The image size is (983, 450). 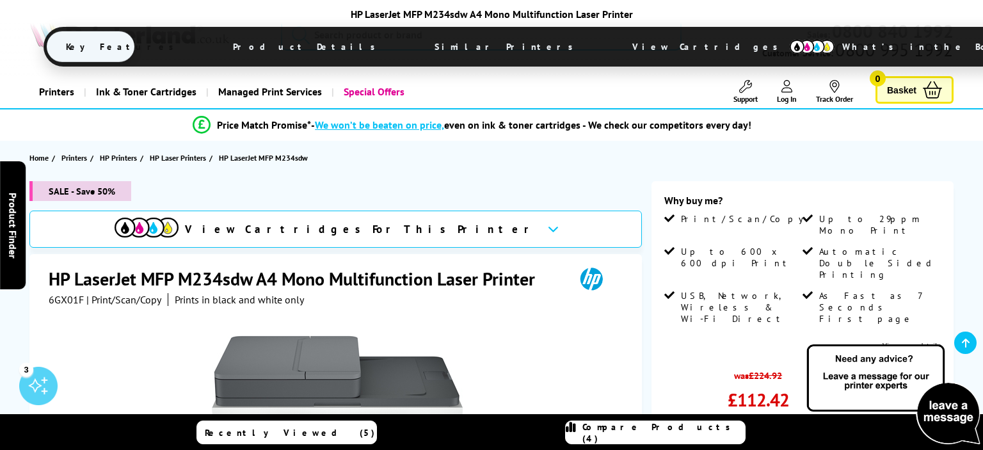 I want to click on strike: £224.92, so click(x=766, y=375).